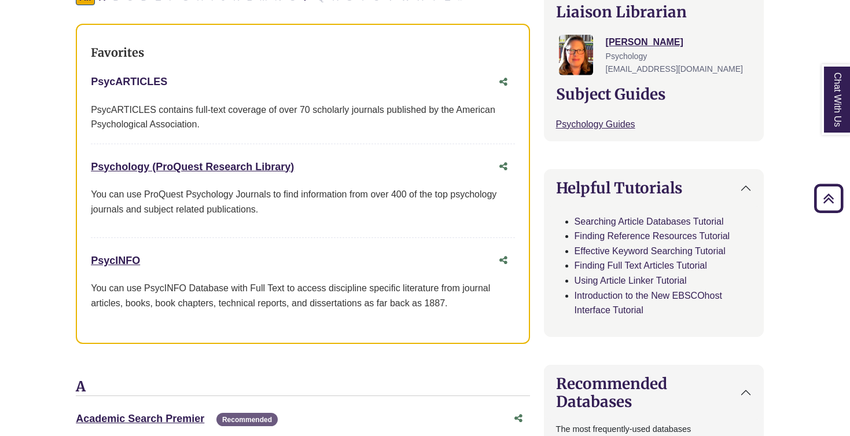 The width and height of the screenshot is (850, 436). What do you see at coordinates (654, 94) in the screenshot?
I see `h2: Subject Guides` at bounding box center [654, 94].